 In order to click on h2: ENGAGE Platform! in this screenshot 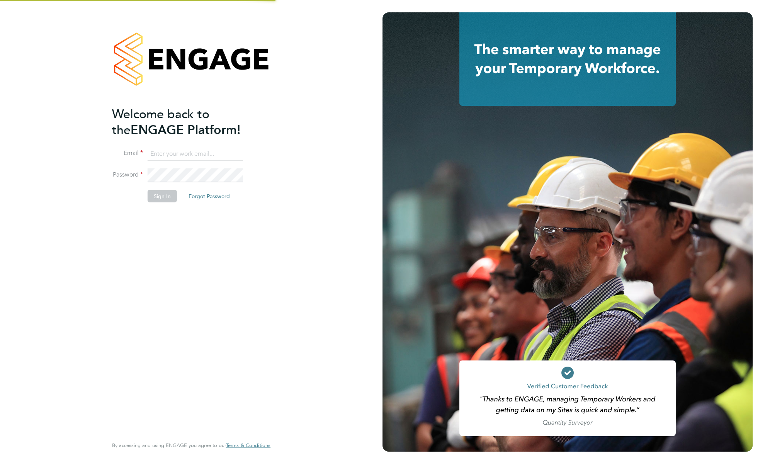, I will do `click(187, 122)`.